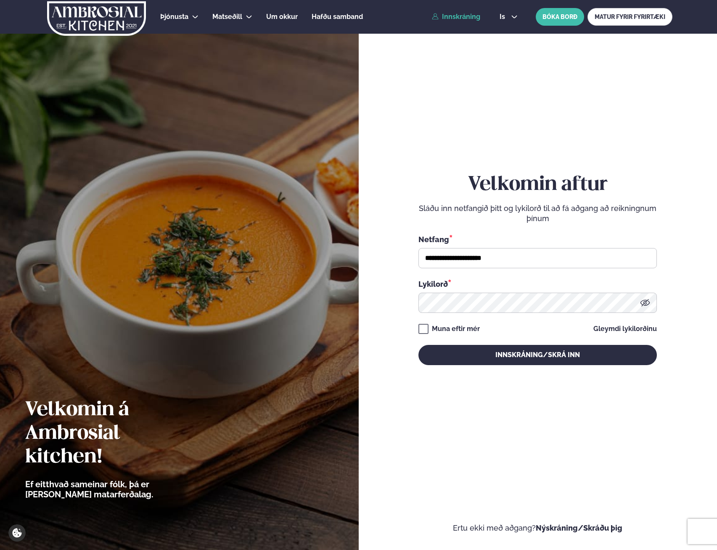  I want to click on a: Gleymdi lykilorðinu, so click(625, 329).